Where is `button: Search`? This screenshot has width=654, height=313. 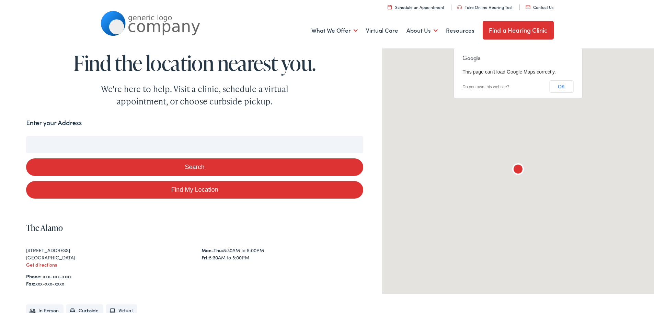
button: Search is located at coordinates (194, 167).